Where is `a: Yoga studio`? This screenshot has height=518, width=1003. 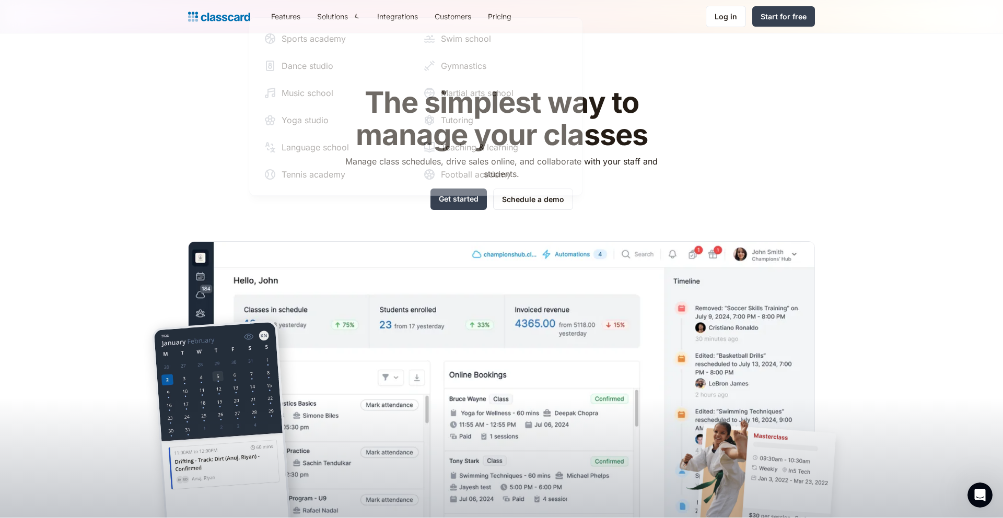
a: Yoga studio is located at coordinates (336, 120).